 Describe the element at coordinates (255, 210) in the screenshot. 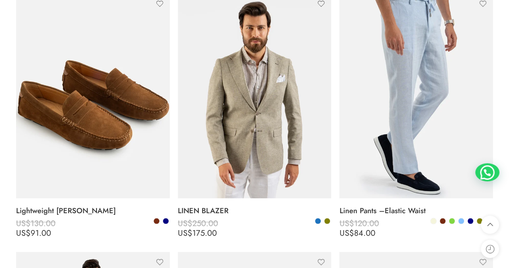

I see `a: LINEN BLAZER` at that location.